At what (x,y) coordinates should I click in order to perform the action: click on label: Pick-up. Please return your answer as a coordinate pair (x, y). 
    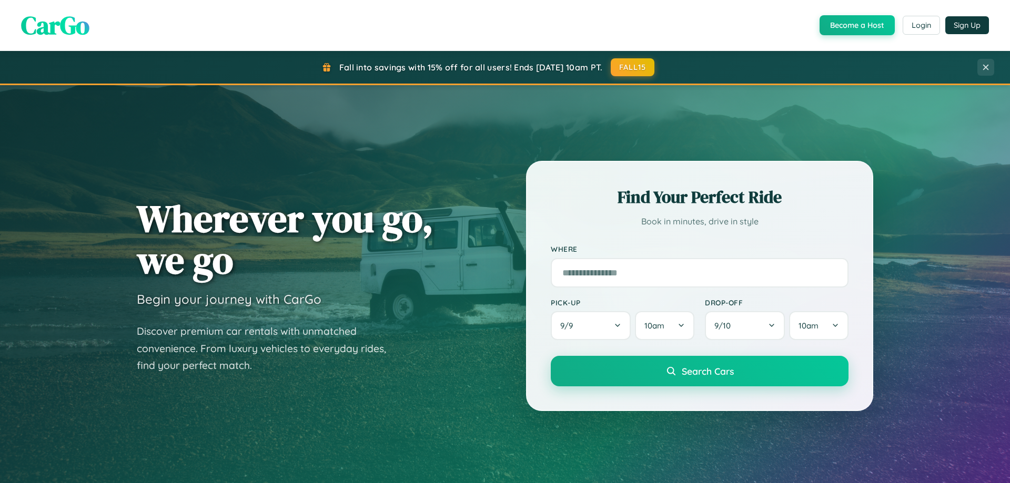
    Looking at the image, I should click on (622, 302).